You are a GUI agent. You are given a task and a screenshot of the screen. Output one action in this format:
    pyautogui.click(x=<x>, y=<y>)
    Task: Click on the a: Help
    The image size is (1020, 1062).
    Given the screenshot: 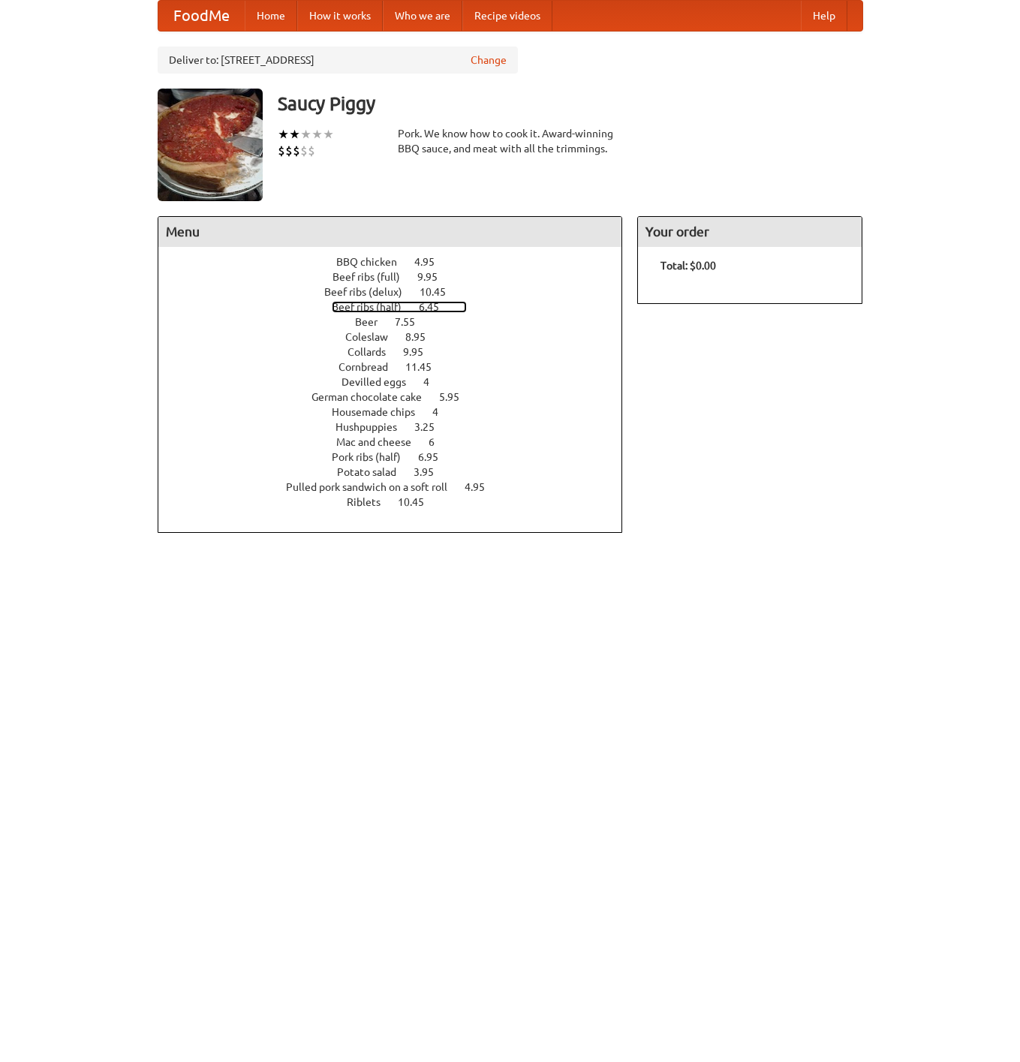 What is the action you would take?
    pyautogui.click(x=824, y=16)
    